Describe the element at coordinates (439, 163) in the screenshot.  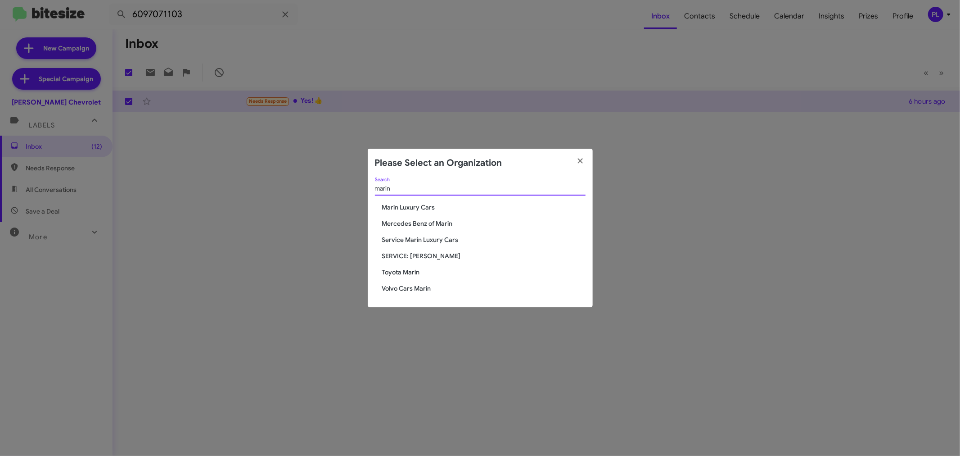
I see `h2: Please Select an Organization` at that location.